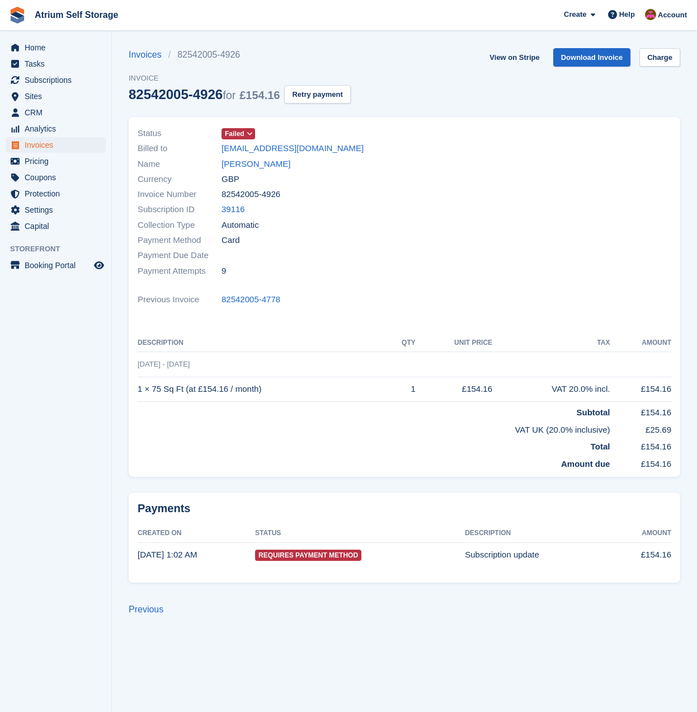 The width and height of the screenshot is (697, 712). What do you see at coordinates (180, 133) in the screenshot?
I see `span: Status` at bounding box center [180, 133].